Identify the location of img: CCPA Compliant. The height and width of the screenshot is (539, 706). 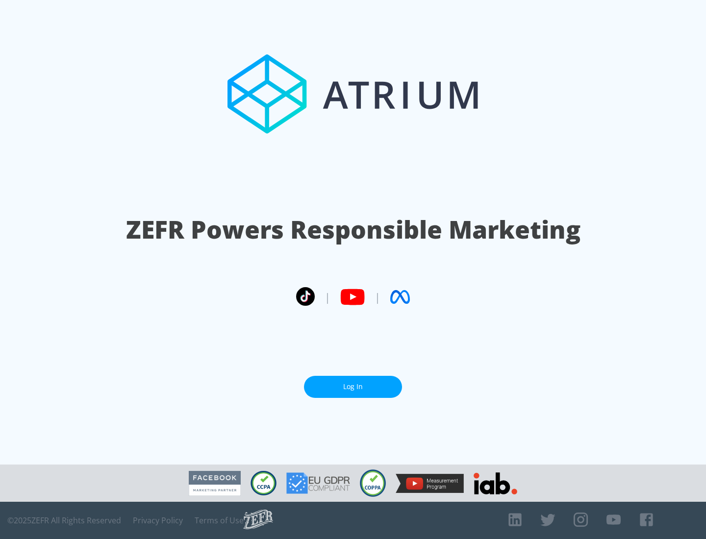
(263, 483).